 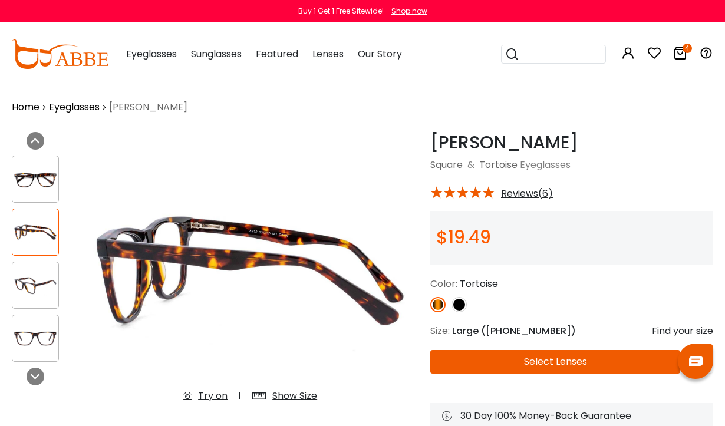 What do you see at coordinates (479, 284) in the screenshot?
I see `span: Tortoise` at bounding box center [479, 284].